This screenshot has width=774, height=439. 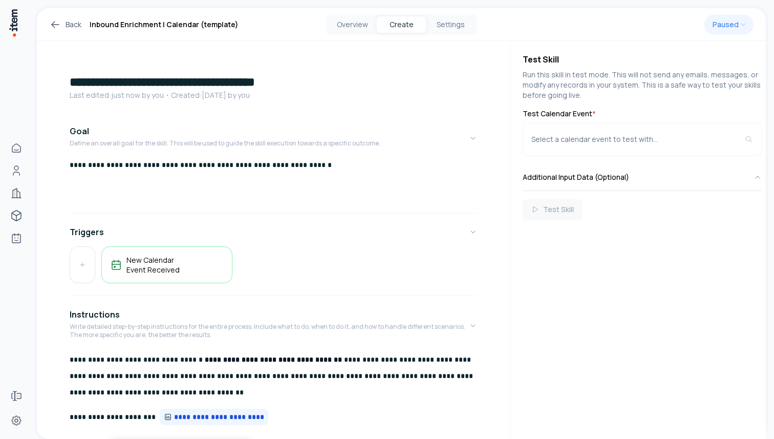 What do you see at coordinates (175, 265) in the screenshot?
I see `h5: New Calendar Event Received` at bounding box center [175, 265].